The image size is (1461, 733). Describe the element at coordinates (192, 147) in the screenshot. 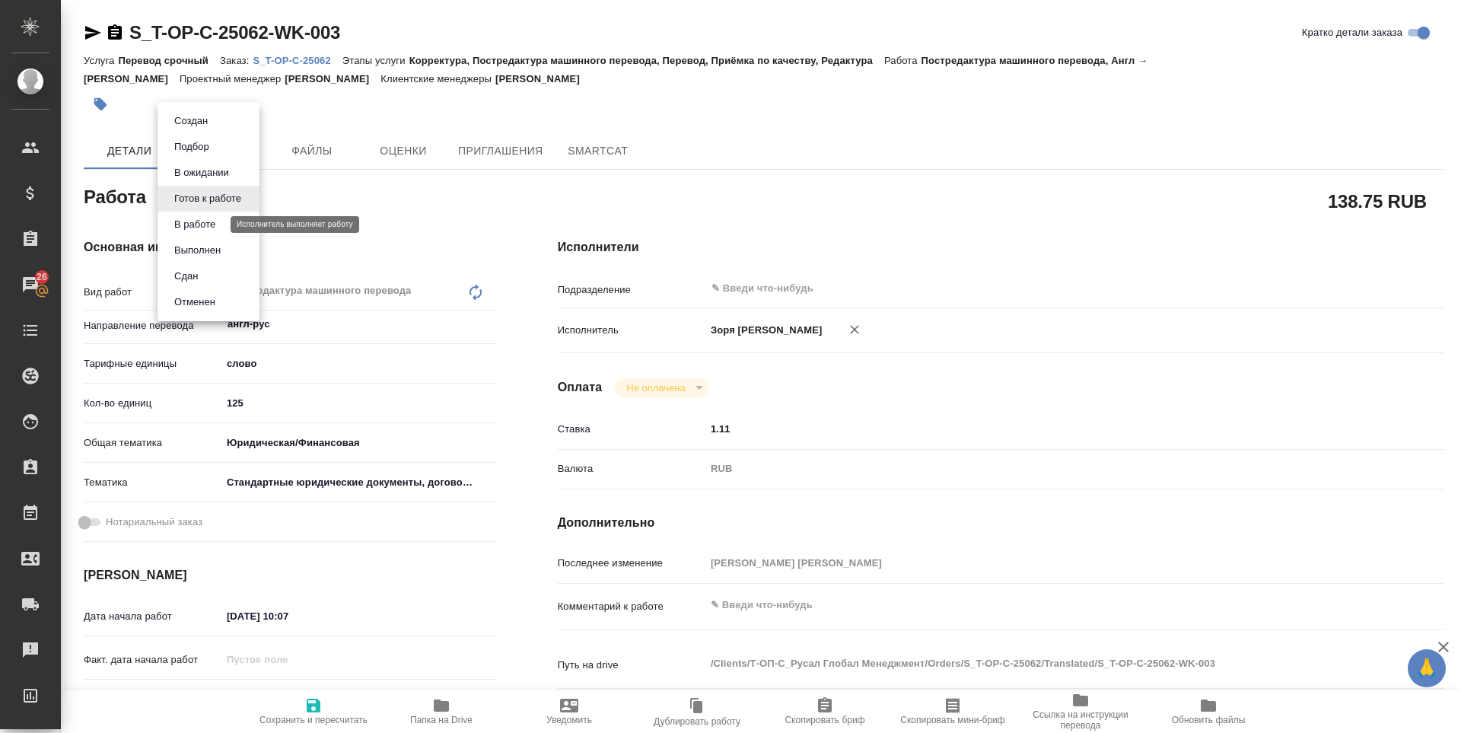

I see `button: Подбор` at that location.